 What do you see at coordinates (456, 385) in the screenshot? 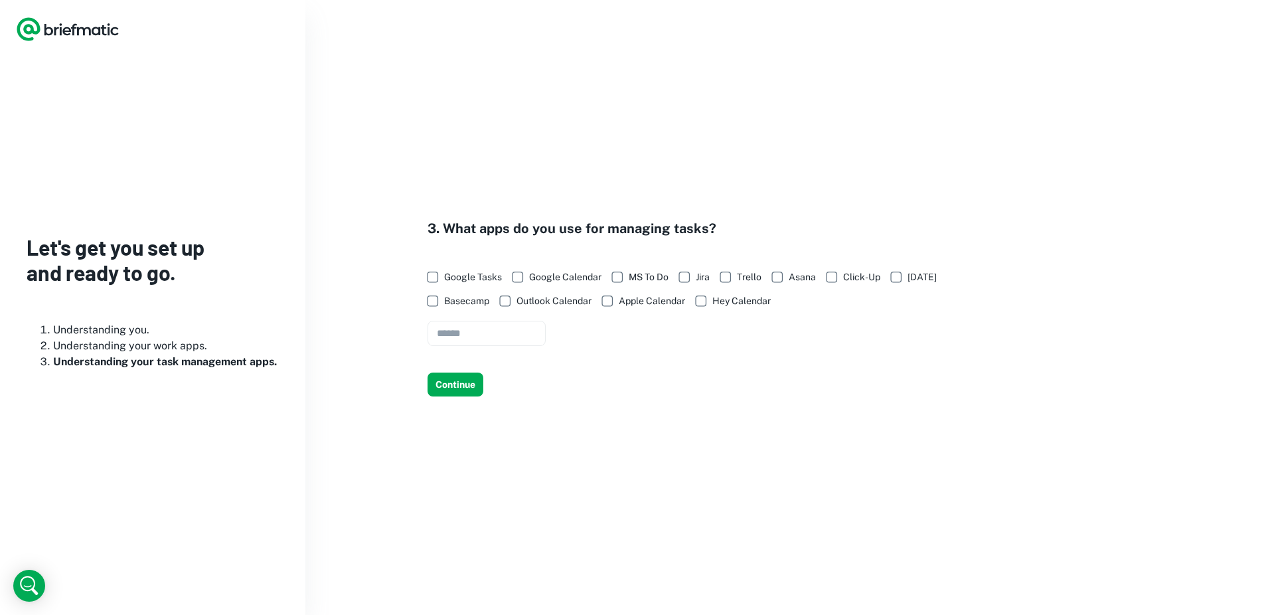
I see `button: Continue` at bounding box center [456, 385].